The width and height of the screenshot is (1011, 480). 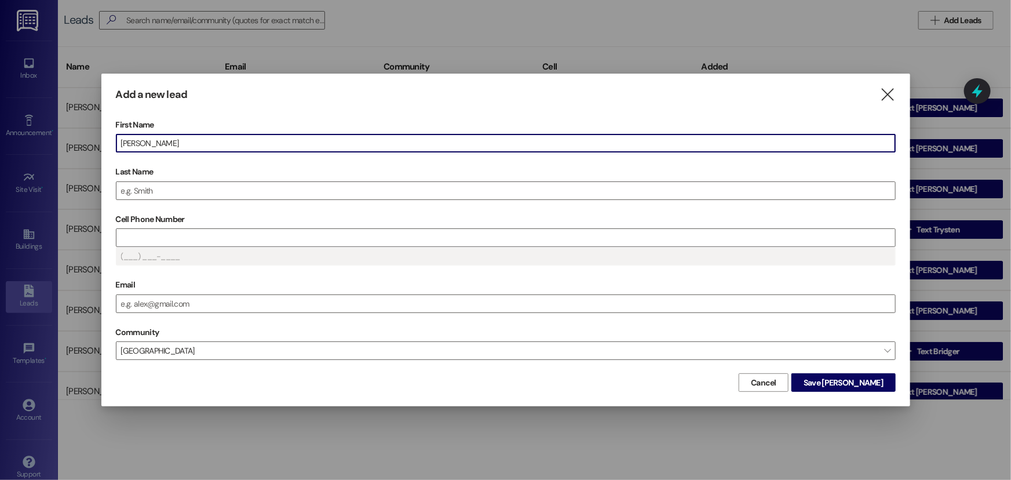 I want to click on label: Cell Phone Number, so click(x=506, y=219).